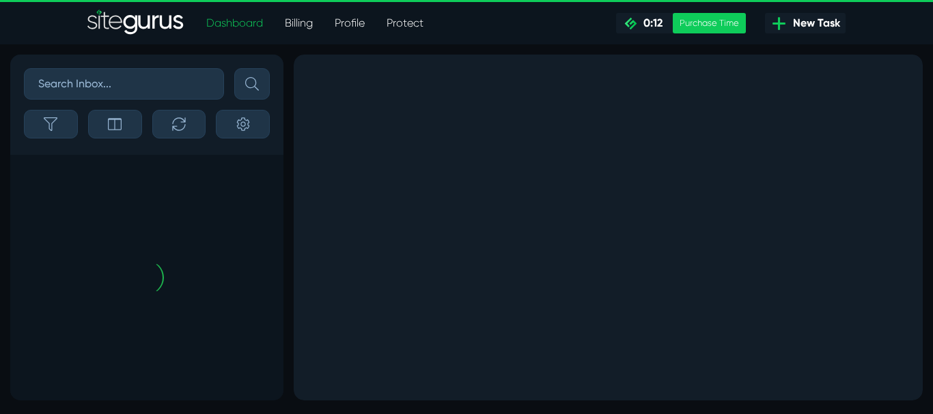 The image size is (933, 414). I want to click on a: Dashboard, so click(234, 23).